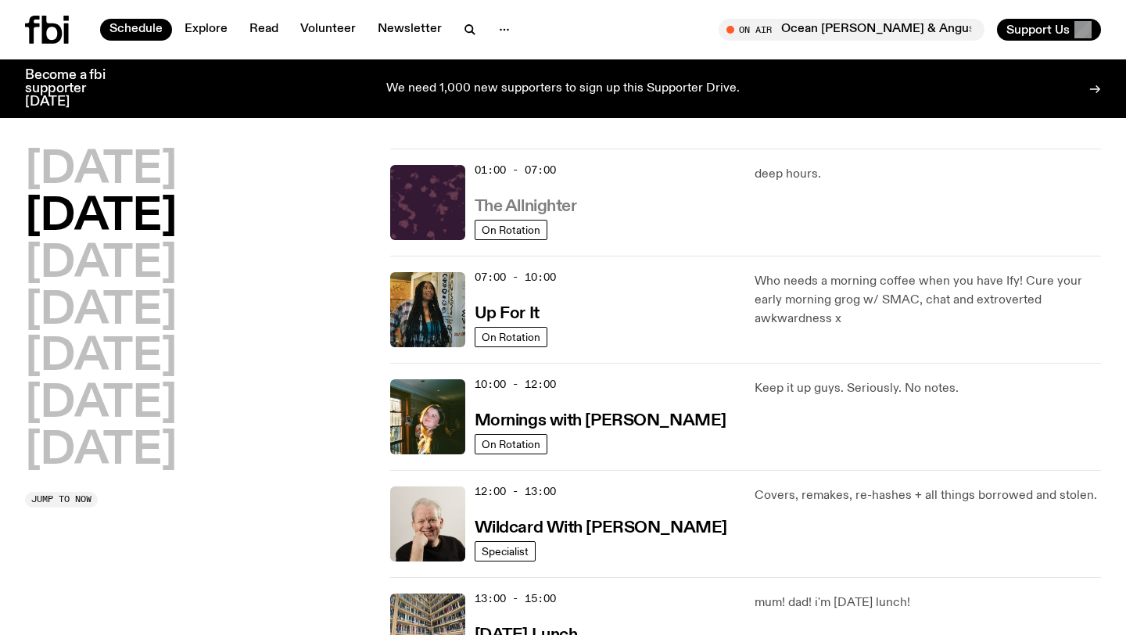  Describe the element at coordinates (1038, 30) in the screenshot. I see `span: Support Us` at that location.